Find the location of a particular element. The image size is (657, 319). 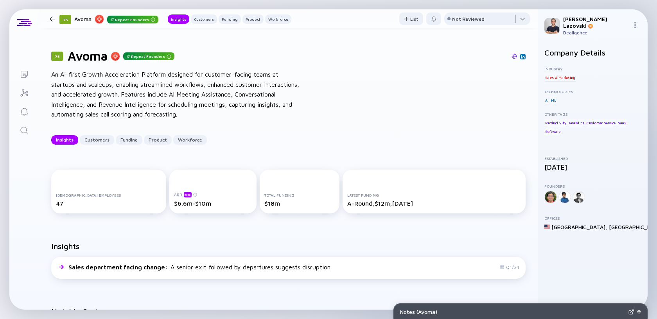

div: An AI-first Growth Acceleration Platform designed for customer-facing teams at startups and scale... is located at coordinates (176, 95).